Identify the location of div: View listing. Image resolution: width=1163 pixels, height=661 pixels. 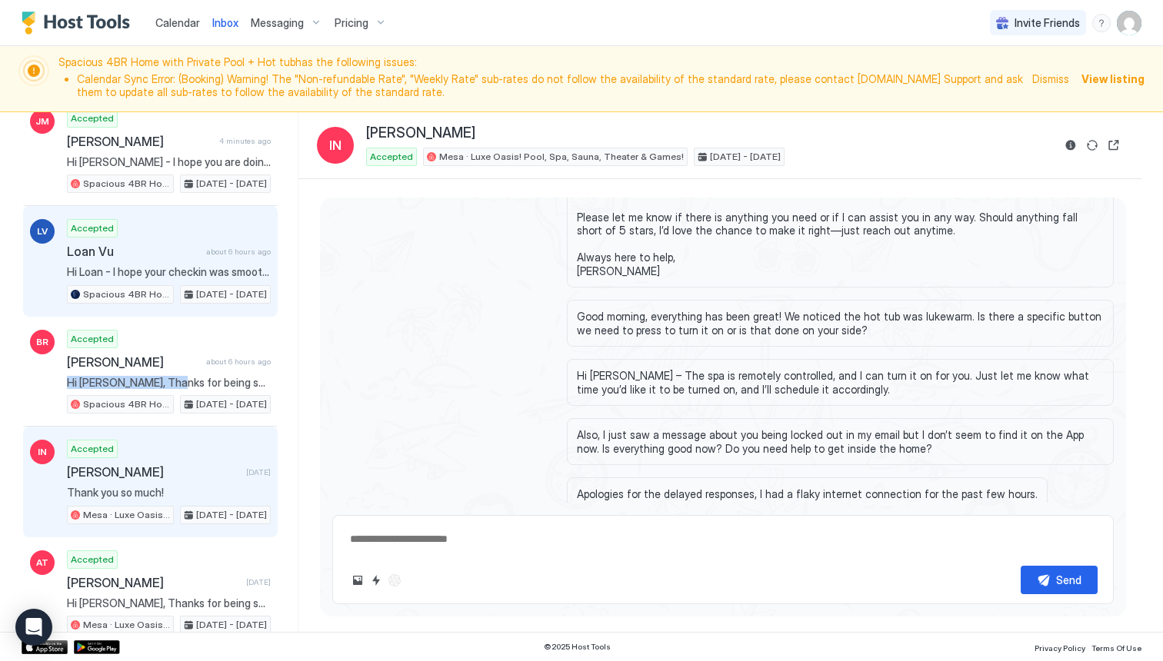
(1113, 78).